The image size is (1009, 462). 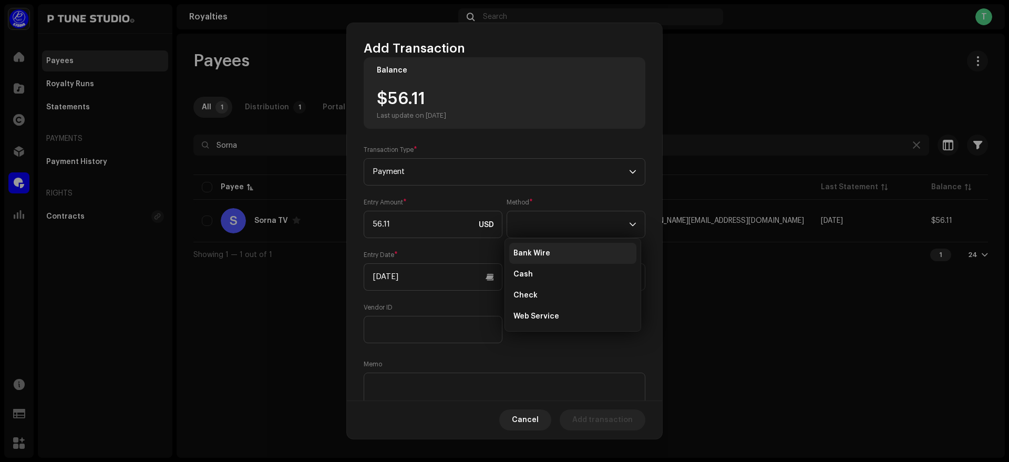 I want to click on span: Cancel, so click(x=525, y=420).